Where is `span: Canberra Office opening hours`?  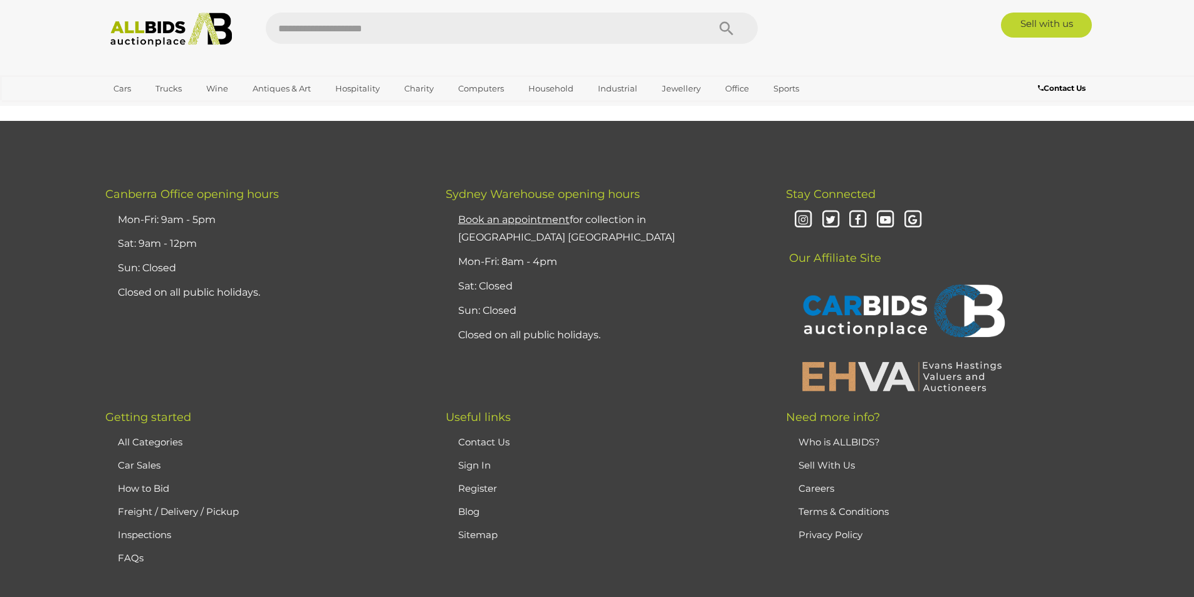 span: Canberra Office opening hours is located at coordinates (192, 194).